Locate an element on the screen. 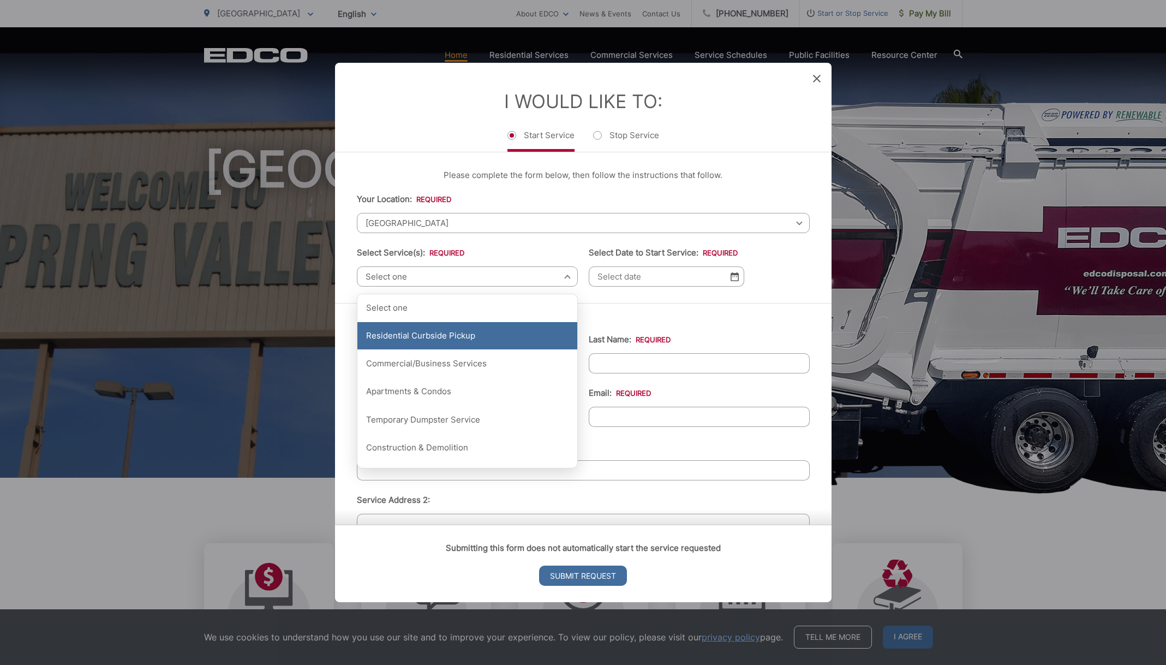 The height and width of the screenshot is (665, 1166). div: Temporary Dumpster Service is located at coordinates (467, 420).